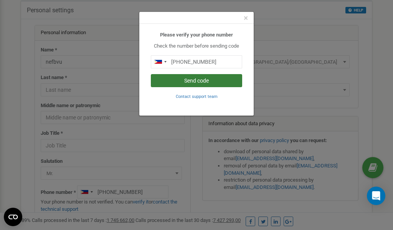 The width and height of the screenshot is (393, 230). Describe the element at coordinates (13, 217) in the screenshot. I see `button: Open CMP widget` at that location.